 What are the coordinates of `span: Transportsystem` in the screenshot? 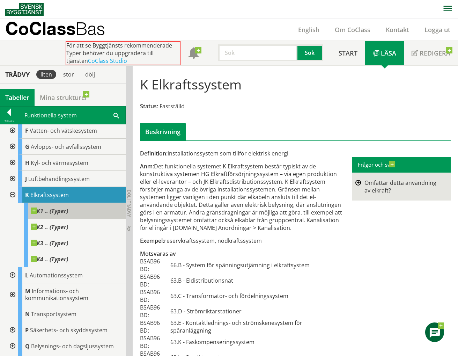 It's located at (54, 314).